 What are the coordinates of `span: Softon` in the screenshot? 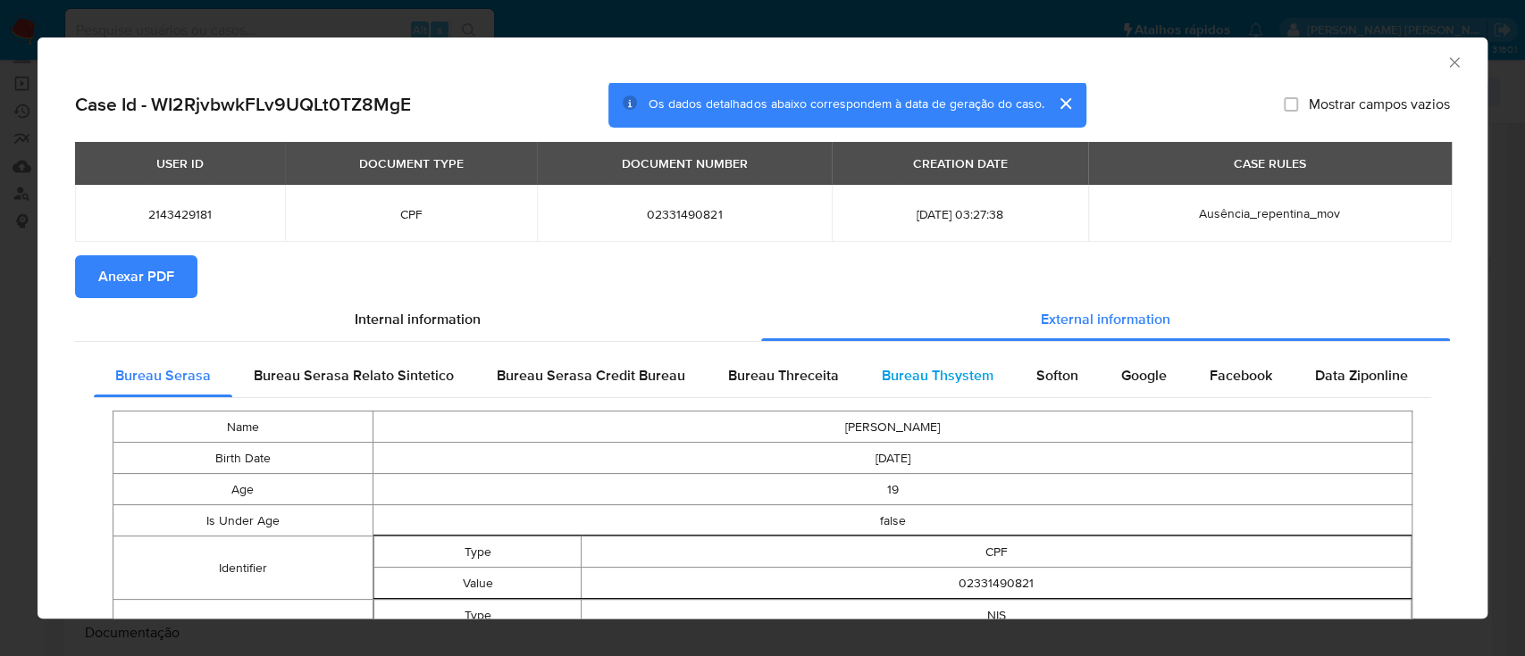 It's located at (1057, 375).